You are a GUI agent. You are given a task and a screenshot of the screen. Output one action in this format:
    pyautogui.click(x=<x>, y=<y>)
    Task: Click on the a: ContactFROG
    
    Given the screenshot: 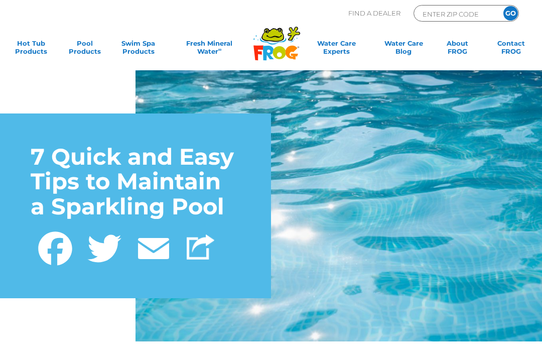 What is the action you would take?
    pyautogui.click(x=511, y=49)
    